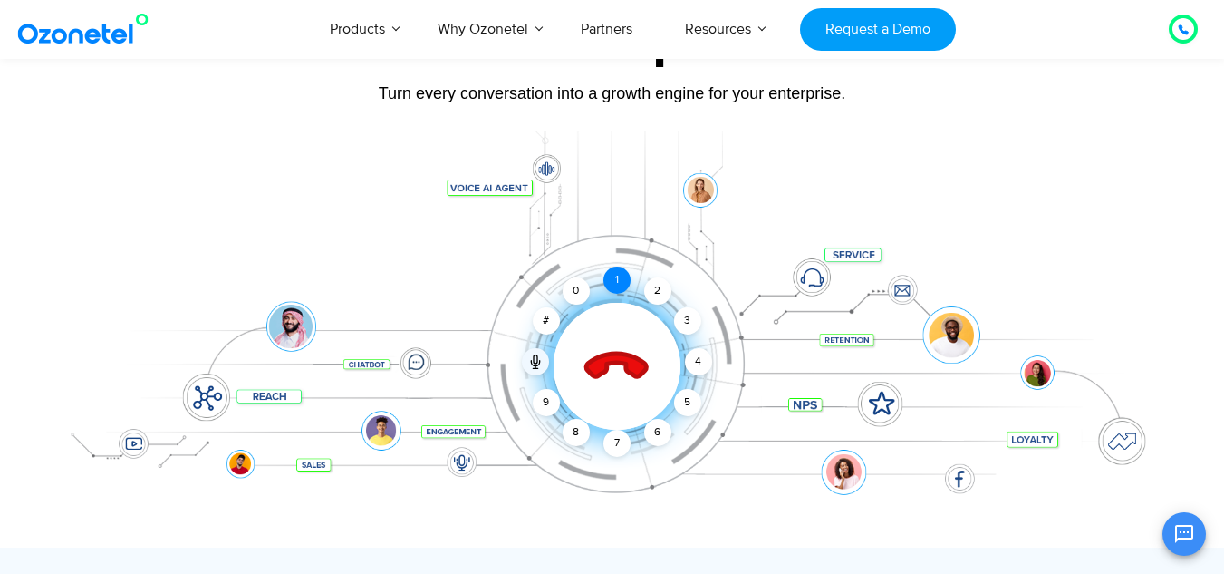  Describe the element at coordinates (658, 291) in the screenshot. I see `div: 2` at that location.